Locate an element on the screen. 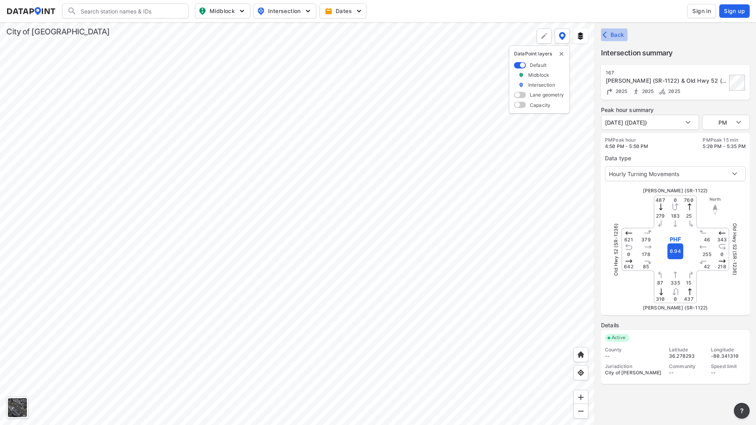 The height and width of the screenshot is (425, 756). span: Sign in is located at coordinates (702, 11).